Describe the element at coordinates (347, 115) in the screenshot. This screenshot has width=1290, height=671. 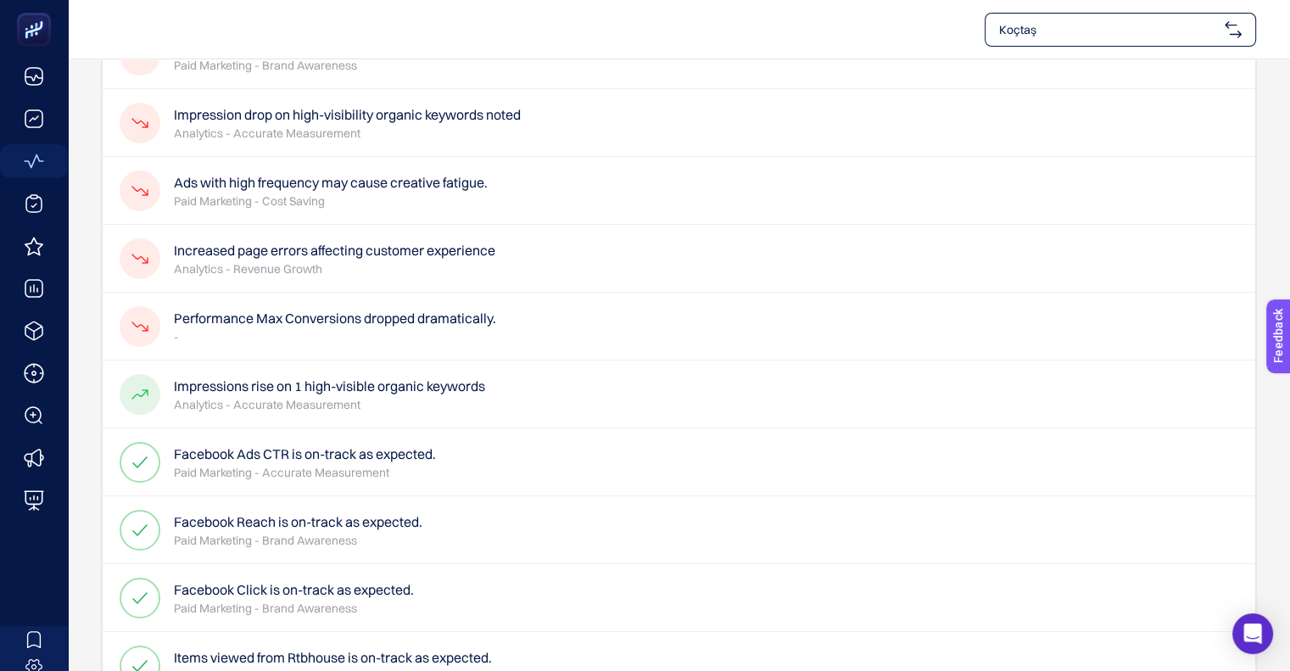
I see `h4: Impression drop on high-visibility organic keywords noted` at that location.